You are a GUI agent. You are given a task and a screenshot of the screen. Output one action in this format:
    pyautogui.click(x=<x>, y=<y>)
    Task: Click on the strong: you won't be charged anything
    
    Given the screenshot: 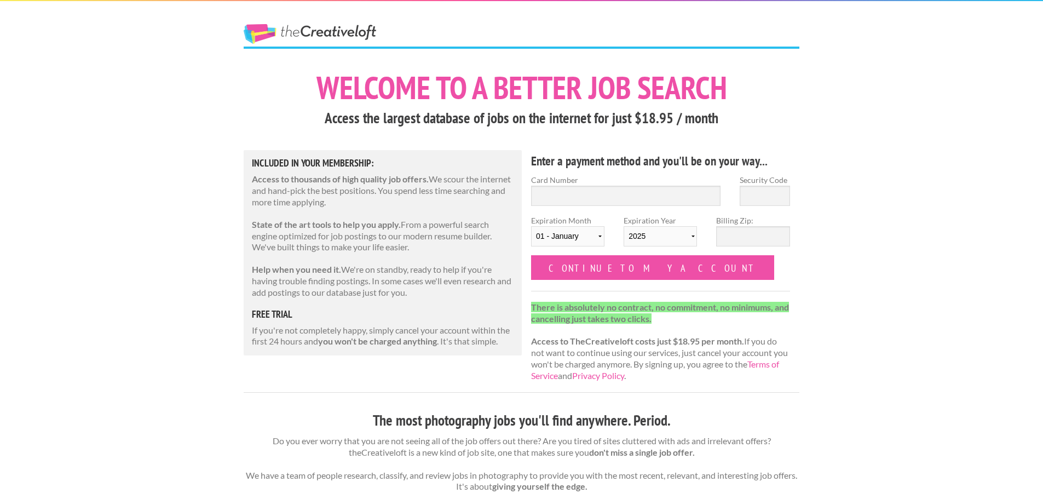 What is the action you would take?
    pyautogui.click(x=377, y=341)
    